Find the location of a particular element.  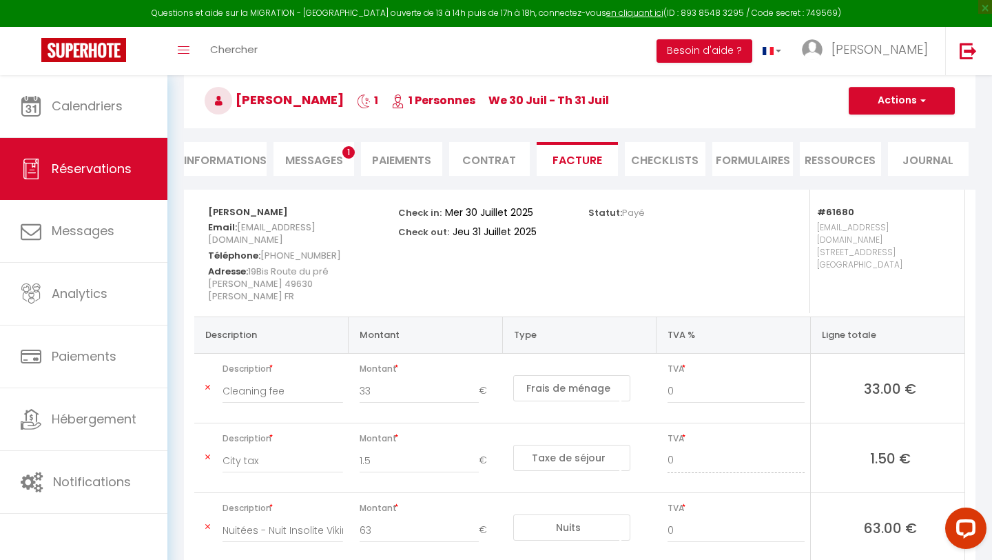

th: Type is located at coordinates (580, 334).